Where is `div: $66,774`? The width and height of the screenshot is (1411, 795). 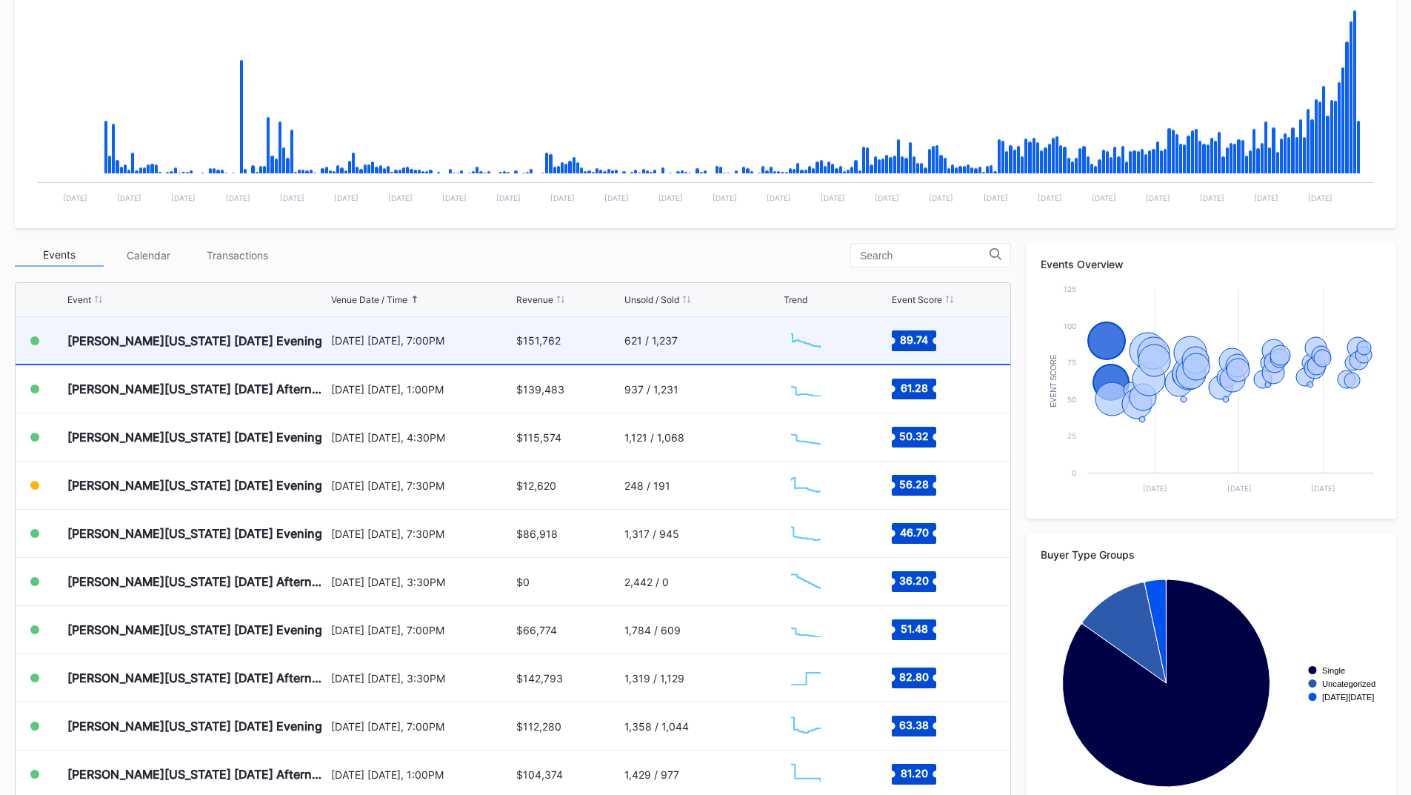
div: $66,774 is located at coordinates (536, 630).